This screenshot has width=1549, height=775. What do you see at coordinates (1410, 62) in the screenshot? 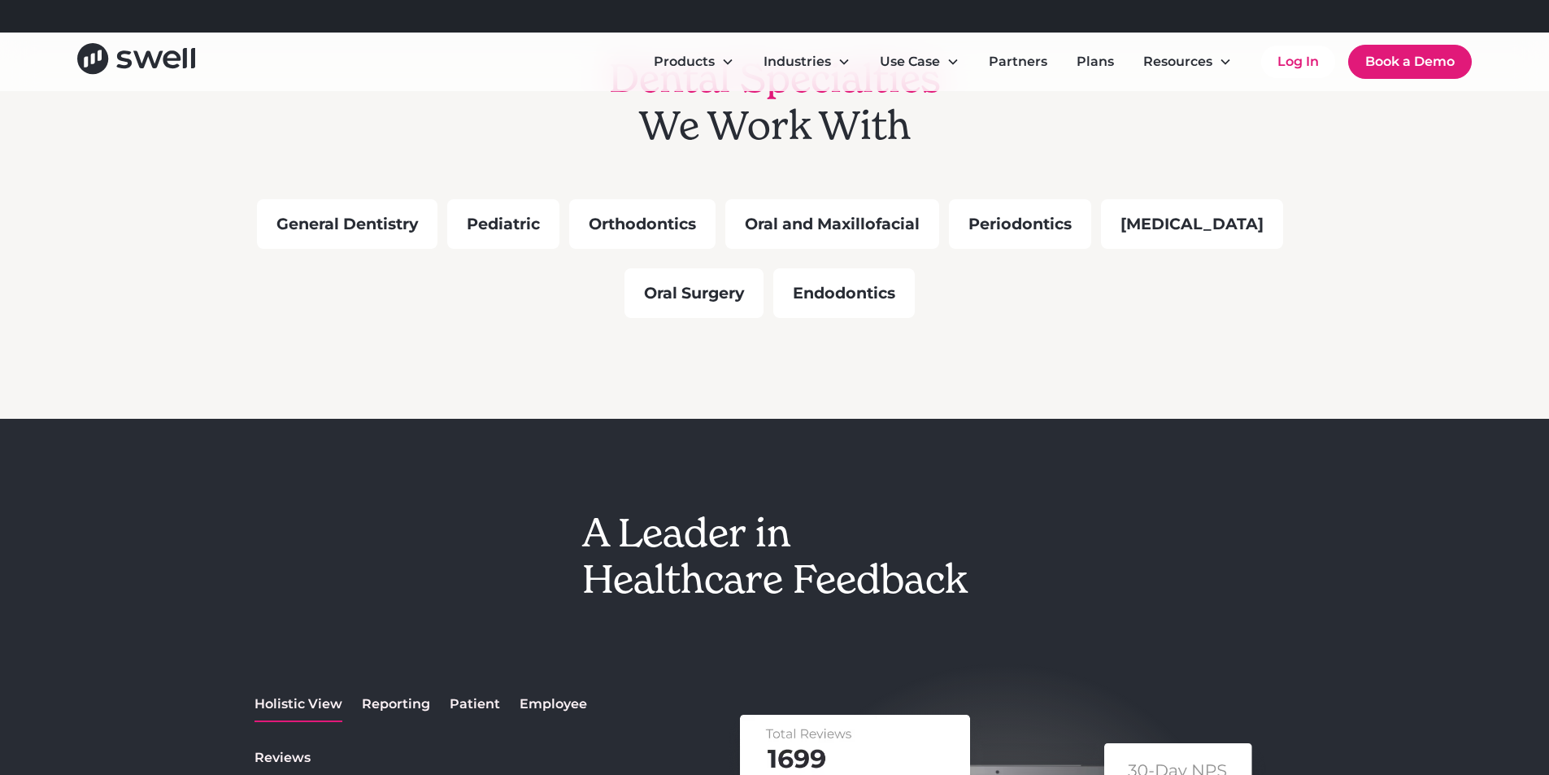
I see `a: Book a Demo` at bounding box center [1410, 62].